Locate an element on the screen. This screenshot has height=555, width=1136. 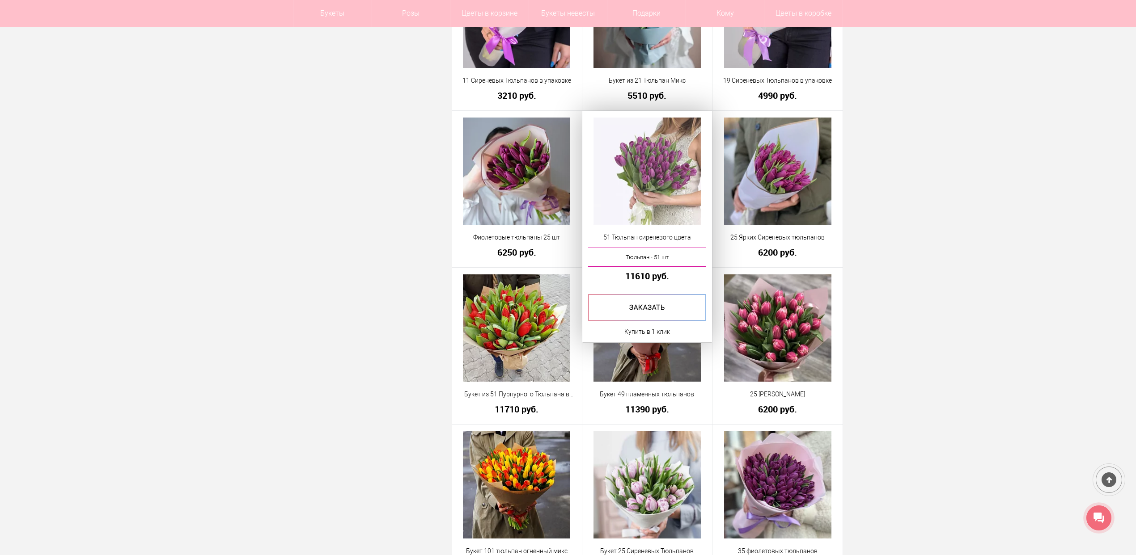
a: 11 Сиреневых Тюльпанов в упаковке is located at coordinates (517, 81).